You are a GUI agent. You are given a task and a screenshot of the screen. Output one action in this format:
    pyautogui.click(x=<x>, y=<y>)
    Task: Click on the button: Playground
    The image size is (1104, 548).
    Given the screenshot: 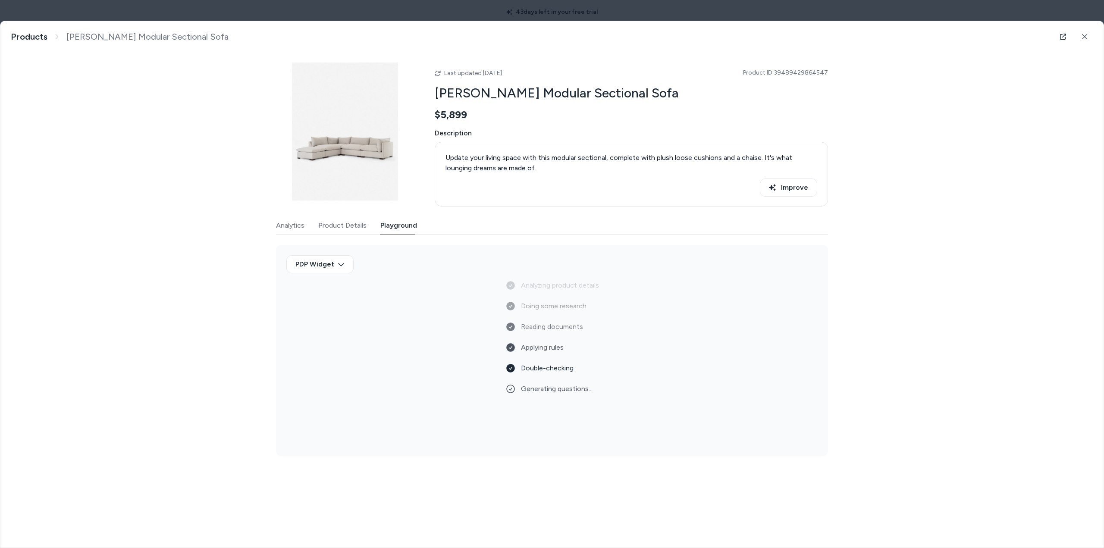 What is the action you would take?
    pyautogui.click(x=399, y=226)
    